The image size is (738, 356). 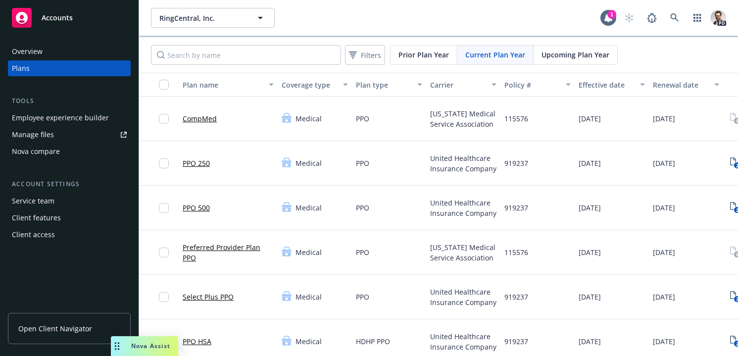 I want to click on div: Plan type, so click(x=384, y=85).